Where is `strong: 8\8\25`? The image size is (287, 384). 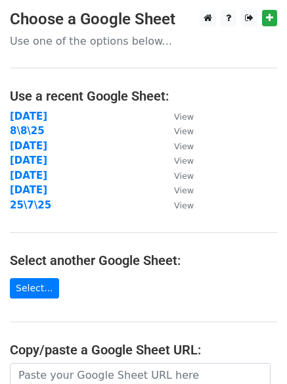
strong: 8\8\25 is located at coordinates (27, 131).